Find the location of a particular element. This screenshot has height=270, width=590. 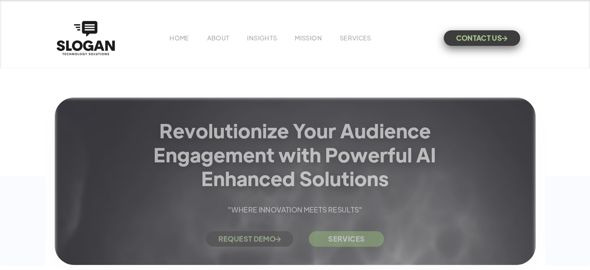

a: HOME is located at coordinates (179, 38).